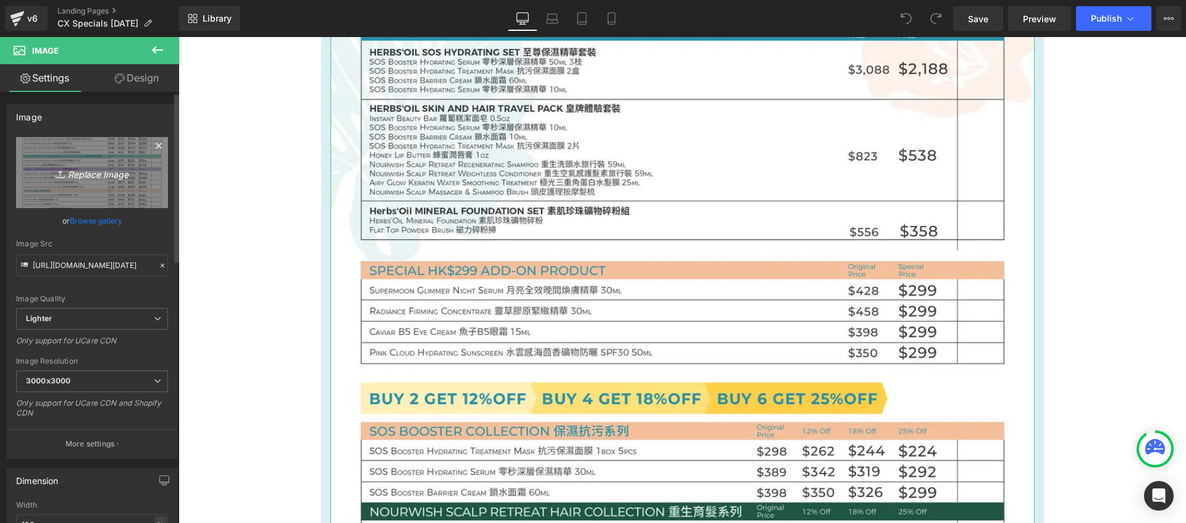 The width and height of the screenshot is (1186, 523). I want to click on div: Image, so click(29, 114).